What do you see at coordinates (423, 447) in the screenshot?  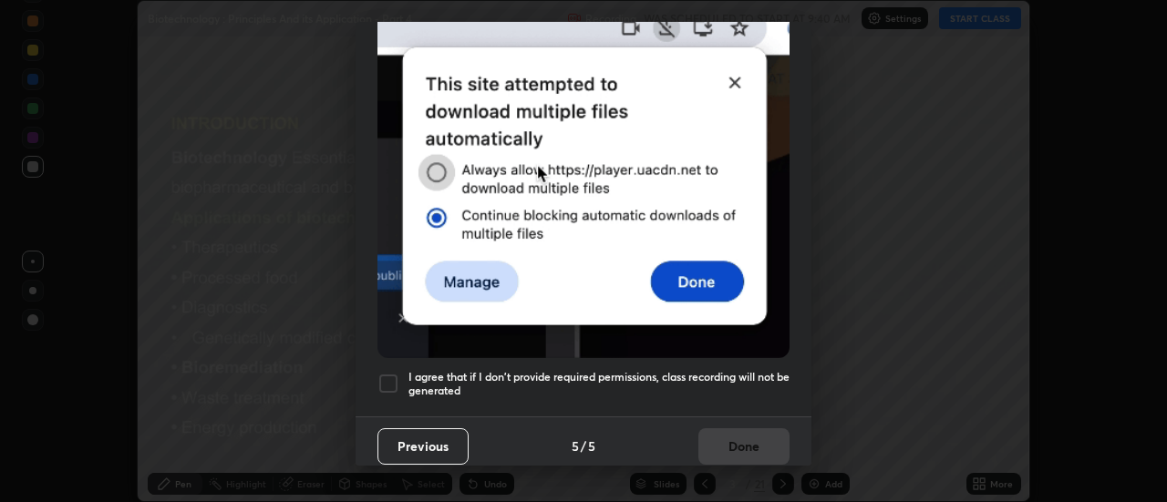 I see `button: Previous` at bounding box center [423, 447].